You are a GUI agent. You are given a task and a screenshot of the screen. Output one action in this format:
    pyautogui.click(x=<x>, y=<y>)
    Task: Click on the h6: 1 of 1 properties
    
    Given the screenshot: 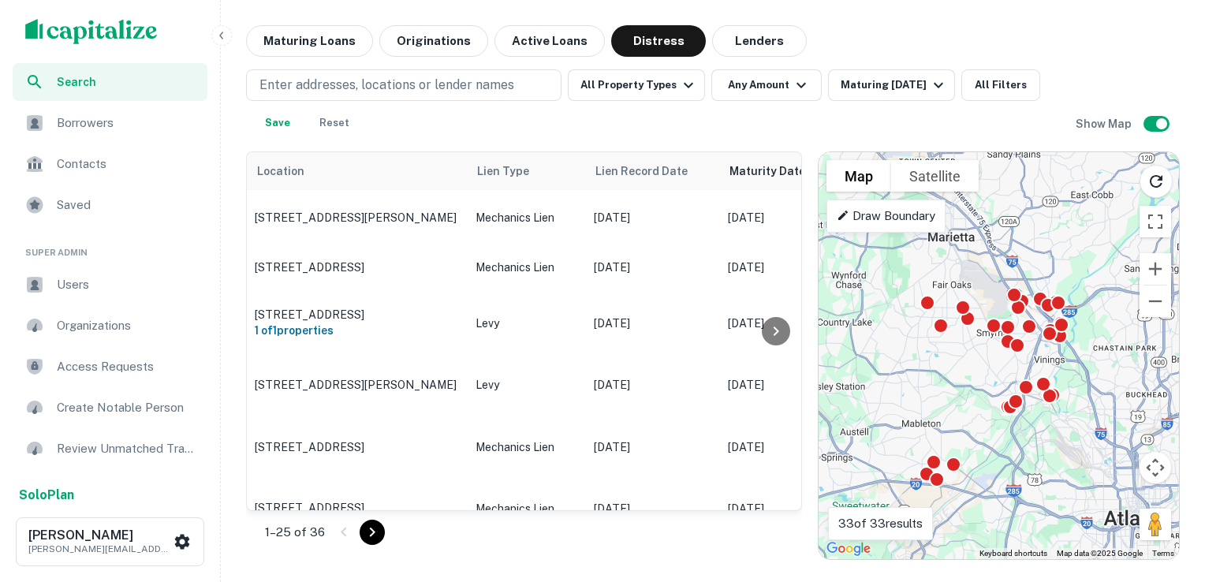 What is the action you would take?
    pyautogui.click(x=357, y=330)
    